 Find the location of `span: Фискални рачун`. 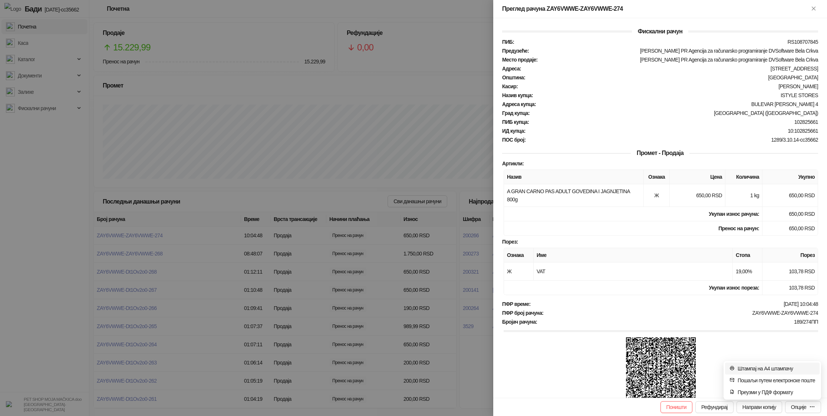

span: Фискални рачун is located at coordinates (660, 31).